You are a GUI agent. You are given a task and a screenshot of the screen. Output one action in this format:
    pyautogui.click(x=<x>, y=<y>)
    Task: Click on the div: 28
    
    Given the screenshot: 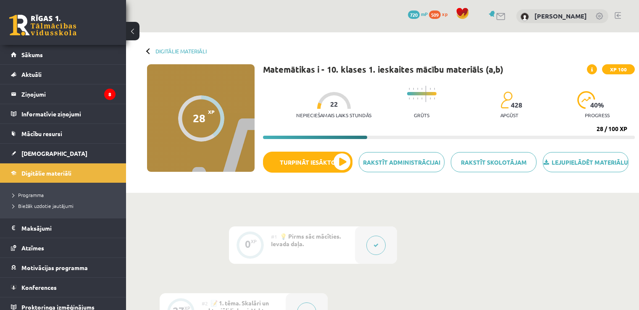 What is the action you would take?
    pyautogui.click(x=199, y=118)
    